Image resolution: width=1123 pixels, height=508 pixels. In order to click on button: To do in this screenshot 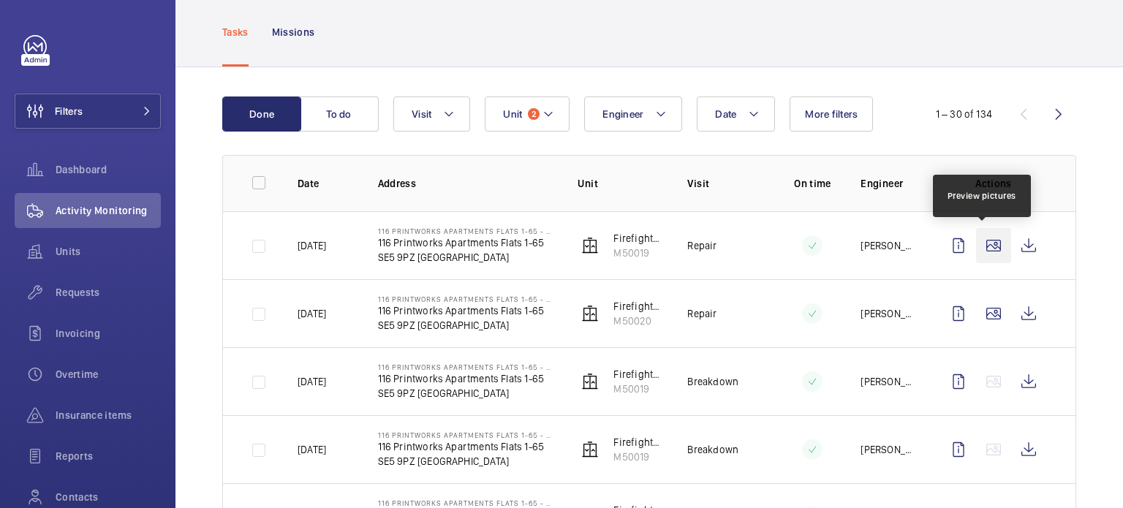, I will do `click(339, 114)`.